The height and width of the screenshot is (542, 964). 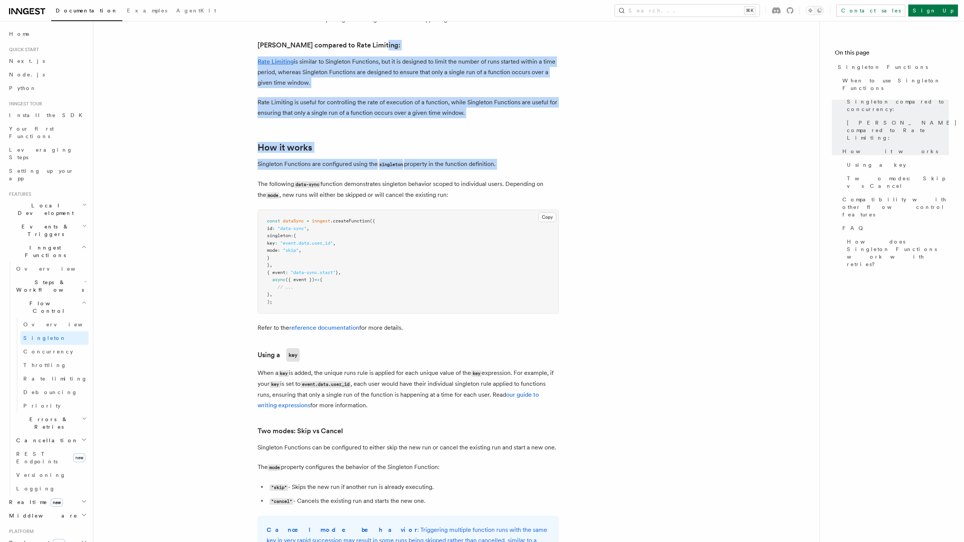 I want to click on button: Copy, so click(x=547, y=217).